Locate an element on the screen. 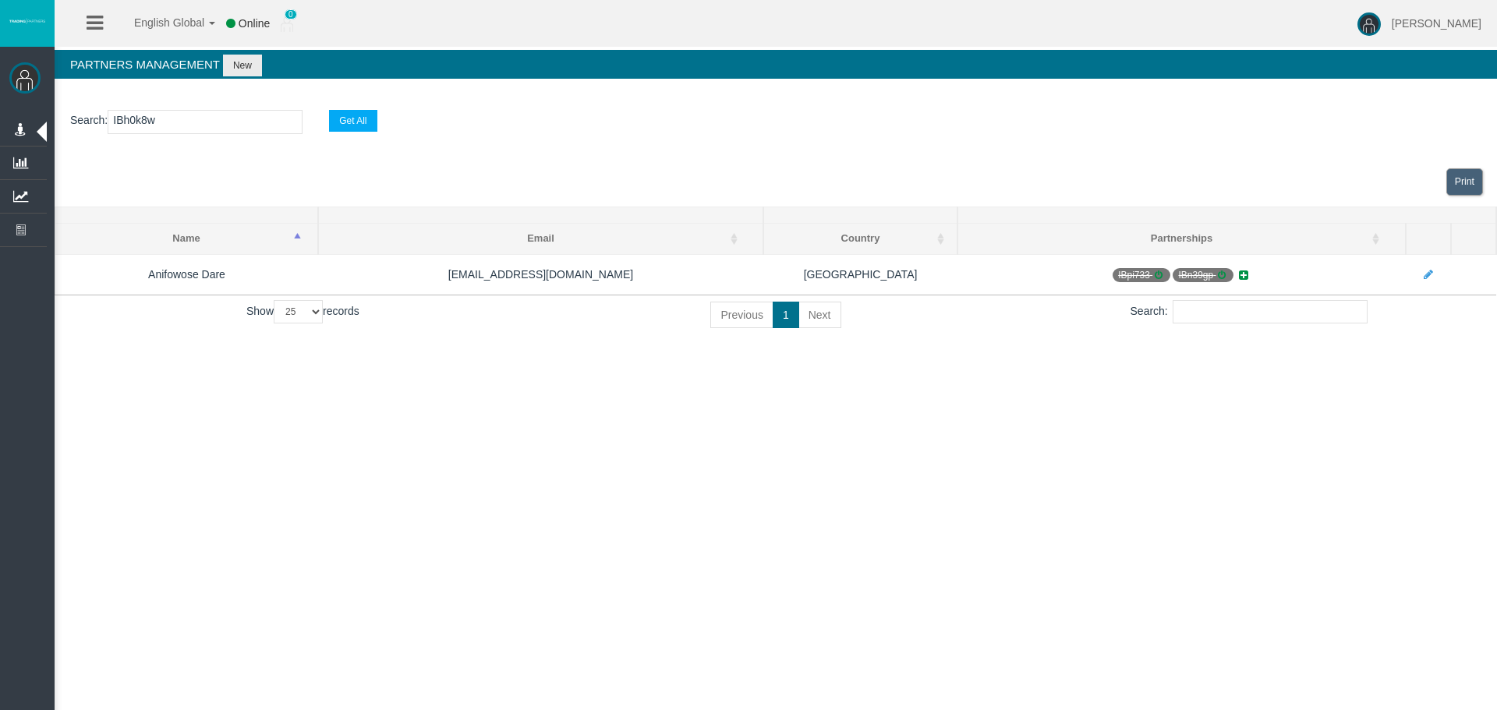 The width and height of the screenshot is (1497, 710). span: English Global is located at coordinates (159, 23).